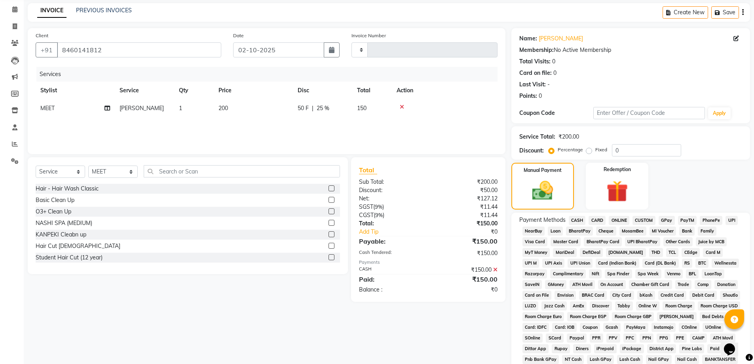 Image resolution: width=754 pixels, height=364 pixels. What do you see at coordinates (582, 284) in the screenshot?
I see `span: ATH Movil` at bounding box center [582, 284].